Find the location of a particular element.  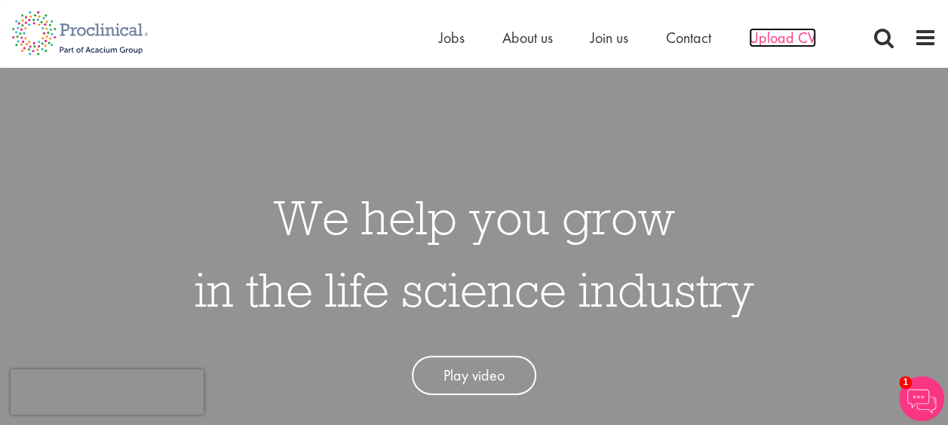

span: Jobs is located at coordinates (452, 38).